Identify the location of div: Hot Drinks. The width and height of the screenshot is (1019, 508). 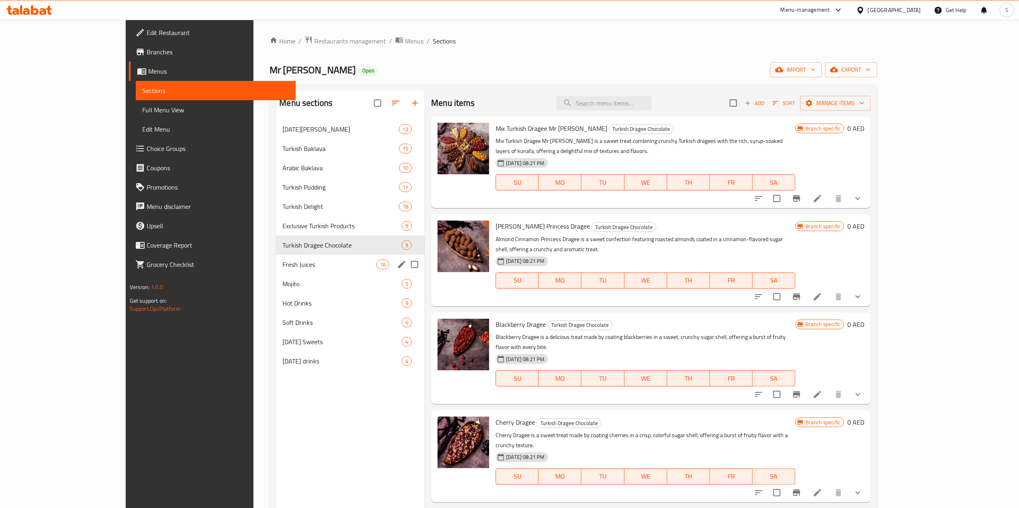
(342, 303).